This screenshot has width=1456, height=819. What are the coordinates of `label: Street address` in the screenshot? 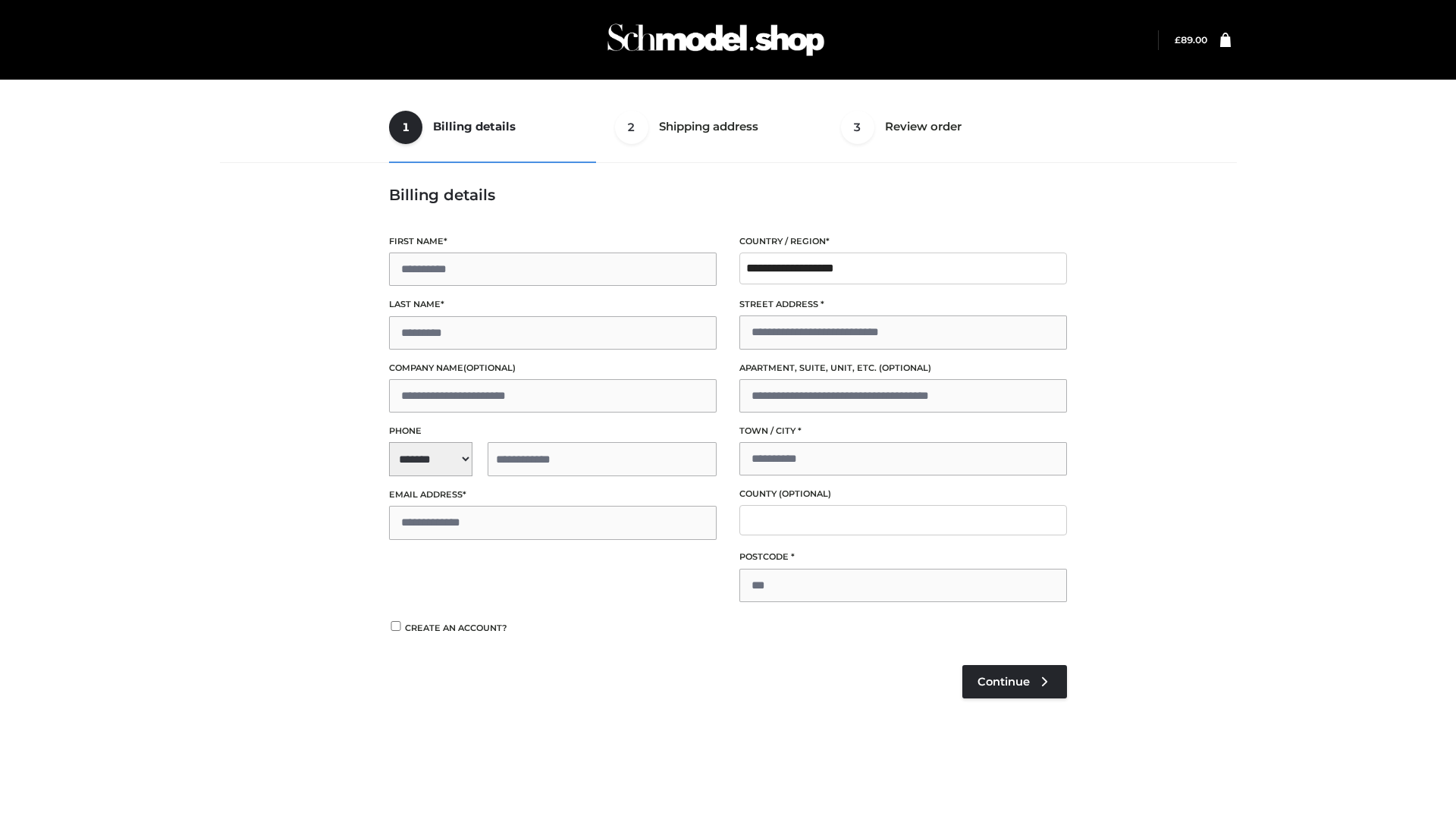 It's located at (903, 304).